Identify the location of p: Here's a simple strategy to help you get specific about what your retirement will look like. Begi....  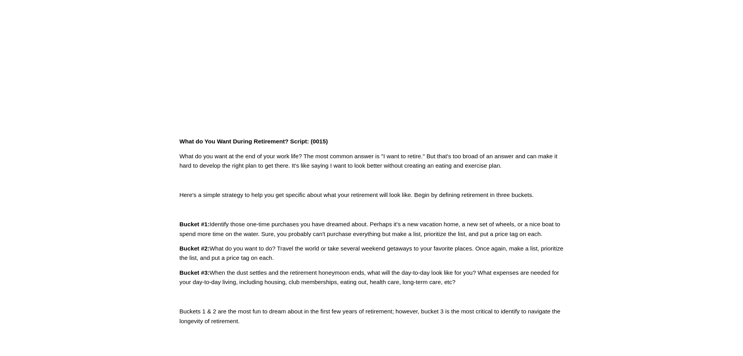
(372, 195).